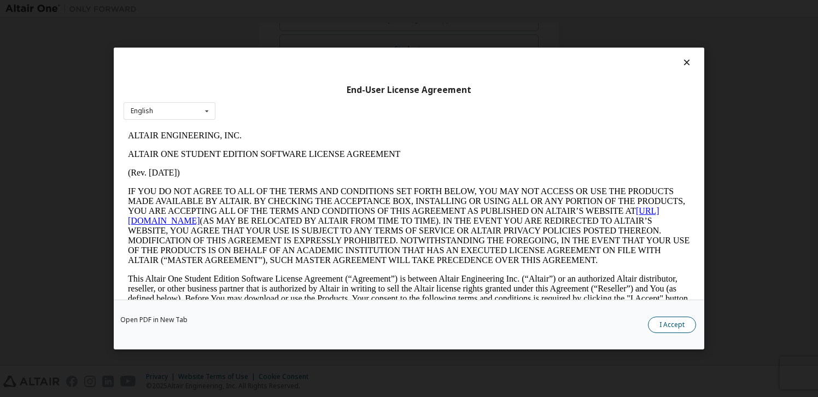 Image resolution: width=818 pixels, height=397 pixels. What do you see at coordinates (409, 90) in the screenshot?
I see `div: End-User License Agreement` at bounding box center [409, 90].